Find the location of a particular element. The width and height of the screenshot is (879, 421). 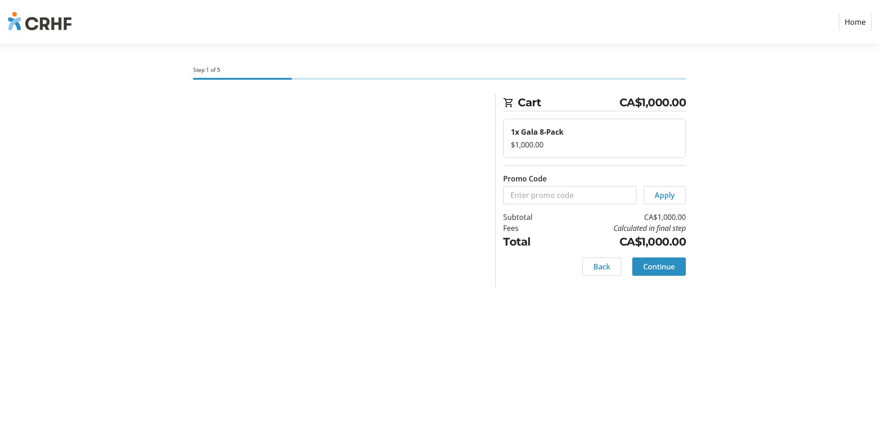

button: Apply is located at coordinates (665, 195).